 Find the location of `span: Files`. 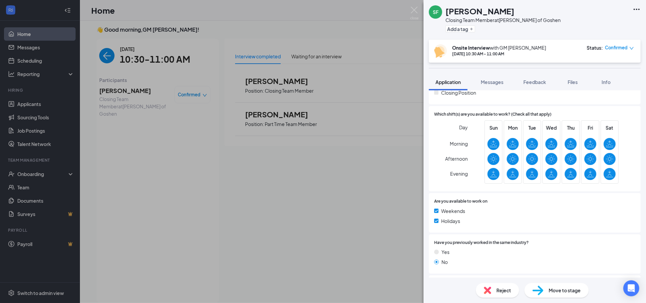

span: Files is located at coordinates (573, 82).